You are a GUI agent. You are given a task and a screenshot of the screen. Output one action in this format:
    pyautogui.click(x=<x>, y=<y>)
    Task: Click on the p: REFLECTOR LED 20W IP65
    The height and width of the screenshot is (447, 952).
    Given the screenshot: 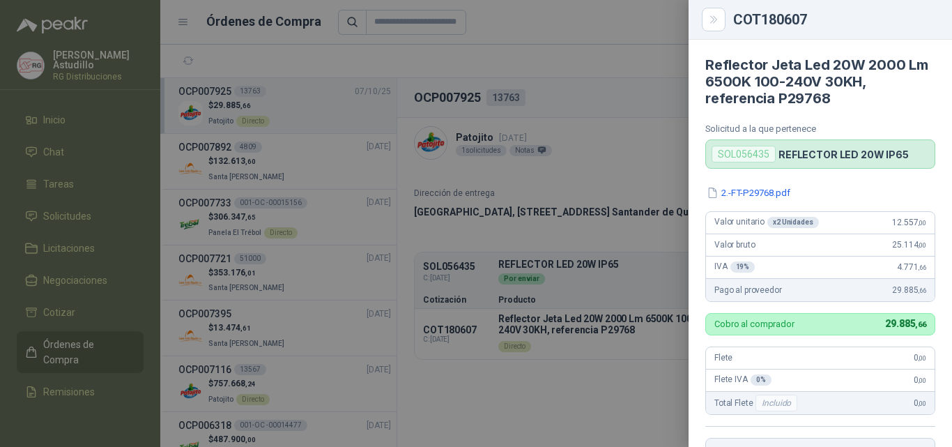 What is the action you would take?
    pyautogui.click(x=843, y=154)
    